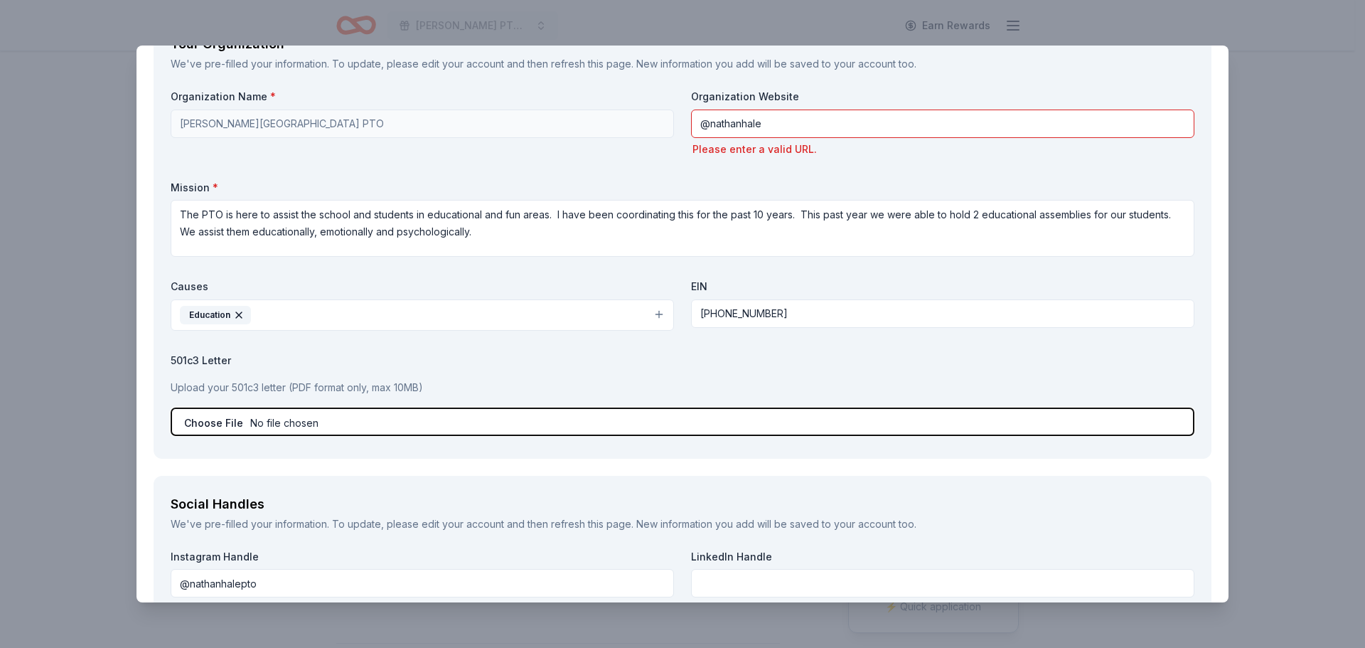 The width and height of the screenshot is (1365, 648). What do you see at coordinates (943, 149) in the screenshot?
I see `div: Please enter a valid URL.` at bounding box center [943, 149].